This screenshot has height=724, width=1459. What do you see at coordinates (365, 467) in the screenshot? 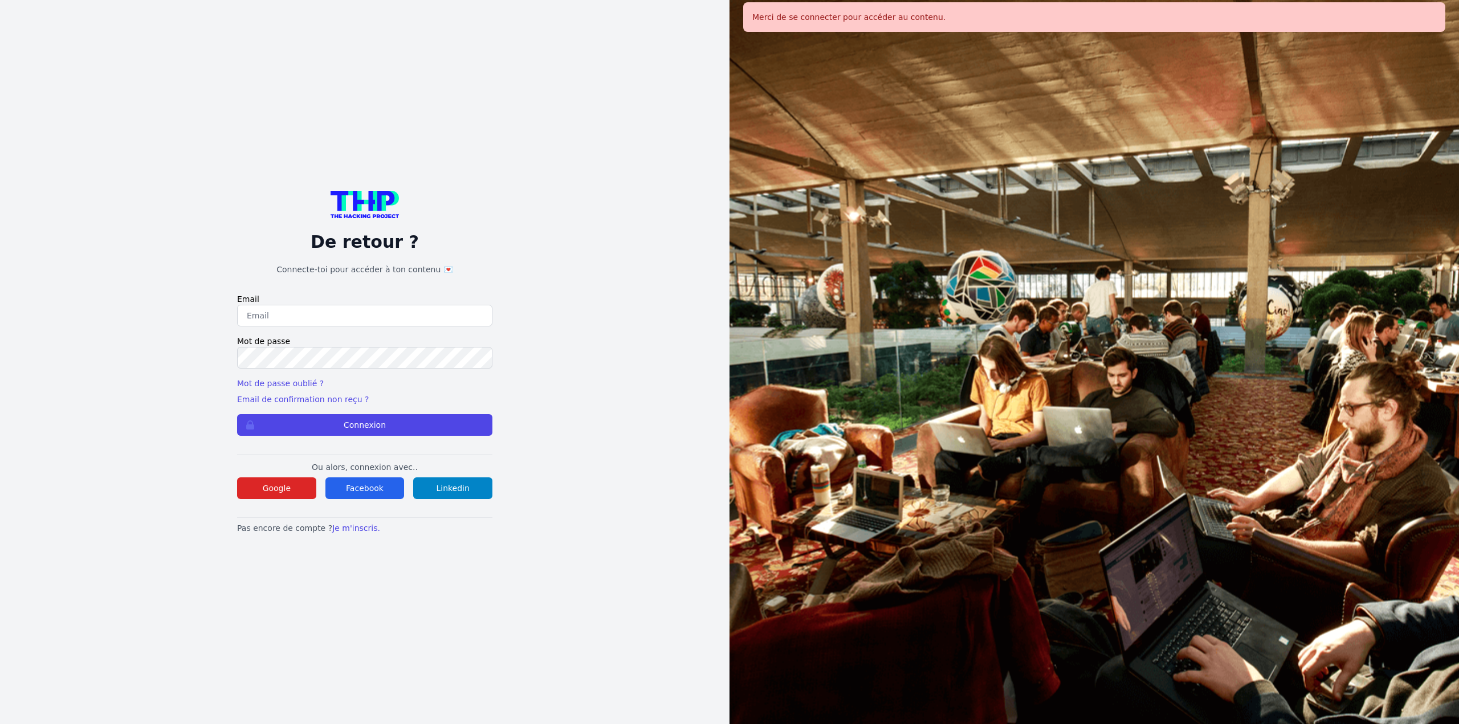
I see `p: Ou alors, connexion avec..` at bounding box center [365, 467].